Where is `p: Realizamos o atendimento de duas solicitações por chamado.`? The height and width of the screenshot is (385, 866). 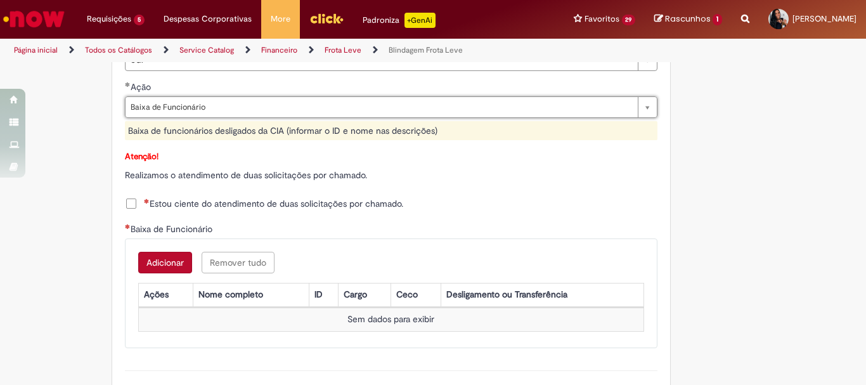 p: Realizamos o atendimento de duas solicitações por chamado. is located at coordinates (391, 175).